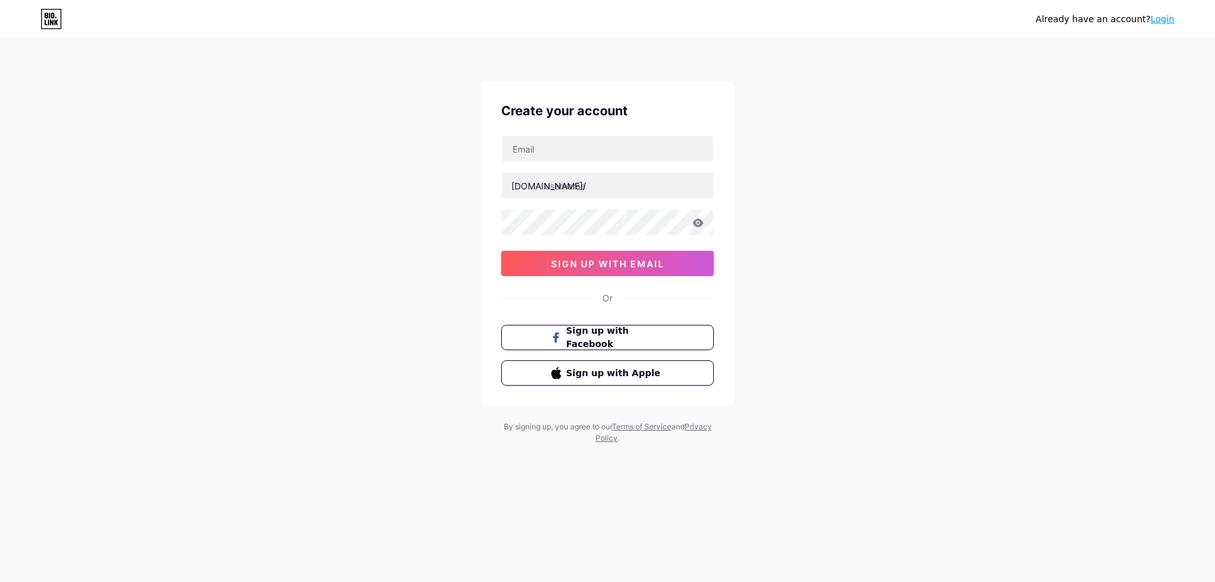 The width and height of the screenshot is (1215, 582). What do you see at coordinates (607, 337) in the screenshot?
I see `button: Sign up with Facebook` at bounding box center [607, 337].